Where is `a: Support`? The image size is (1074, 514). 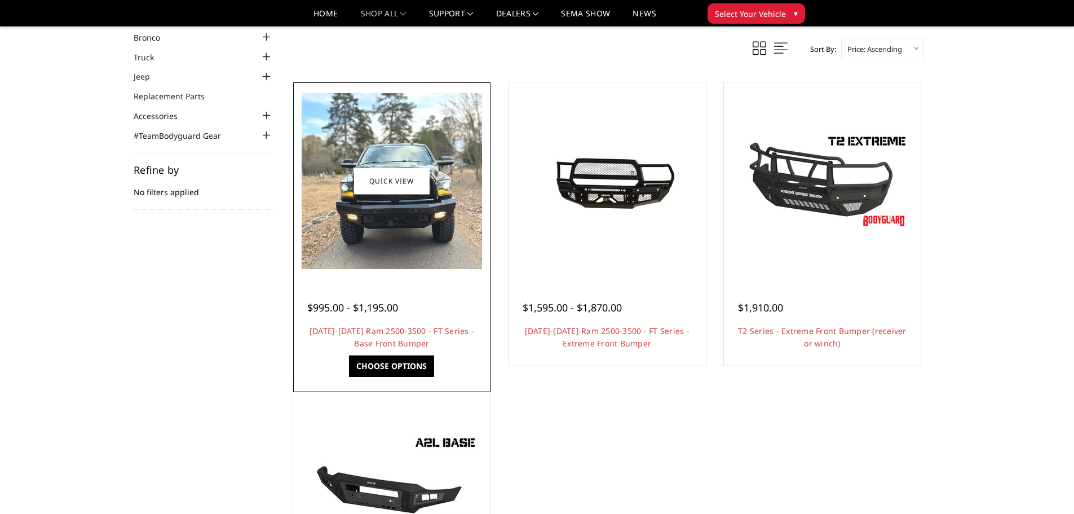
a: Support is located at coordinates (451, 17).